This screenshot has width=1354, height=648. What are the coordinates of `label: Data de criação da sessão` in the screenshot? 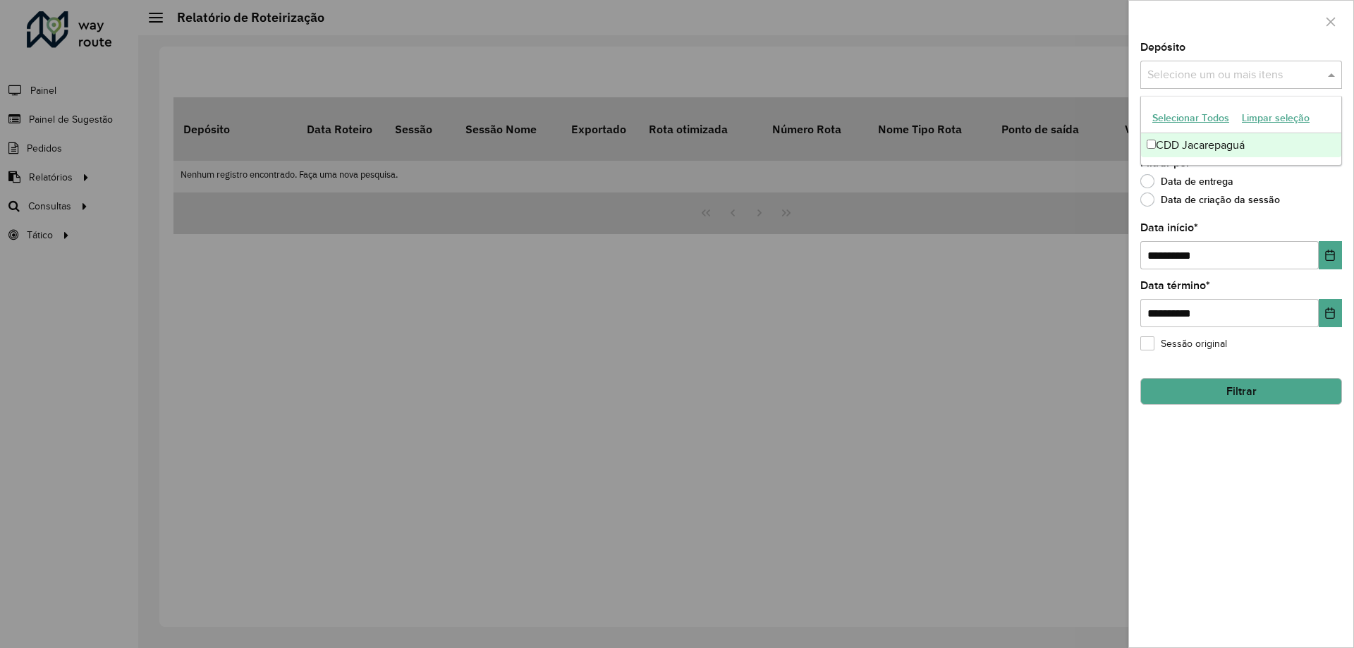 It's located at (1210, 200).